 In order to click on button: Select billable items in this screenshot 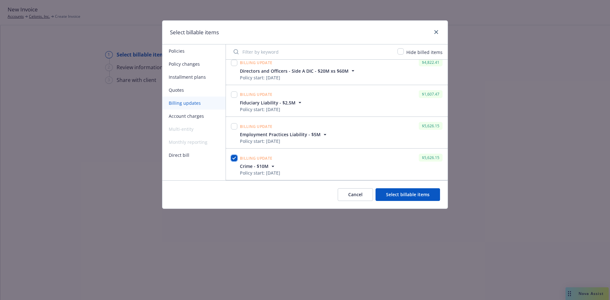, I will do `click(408, 195)`.